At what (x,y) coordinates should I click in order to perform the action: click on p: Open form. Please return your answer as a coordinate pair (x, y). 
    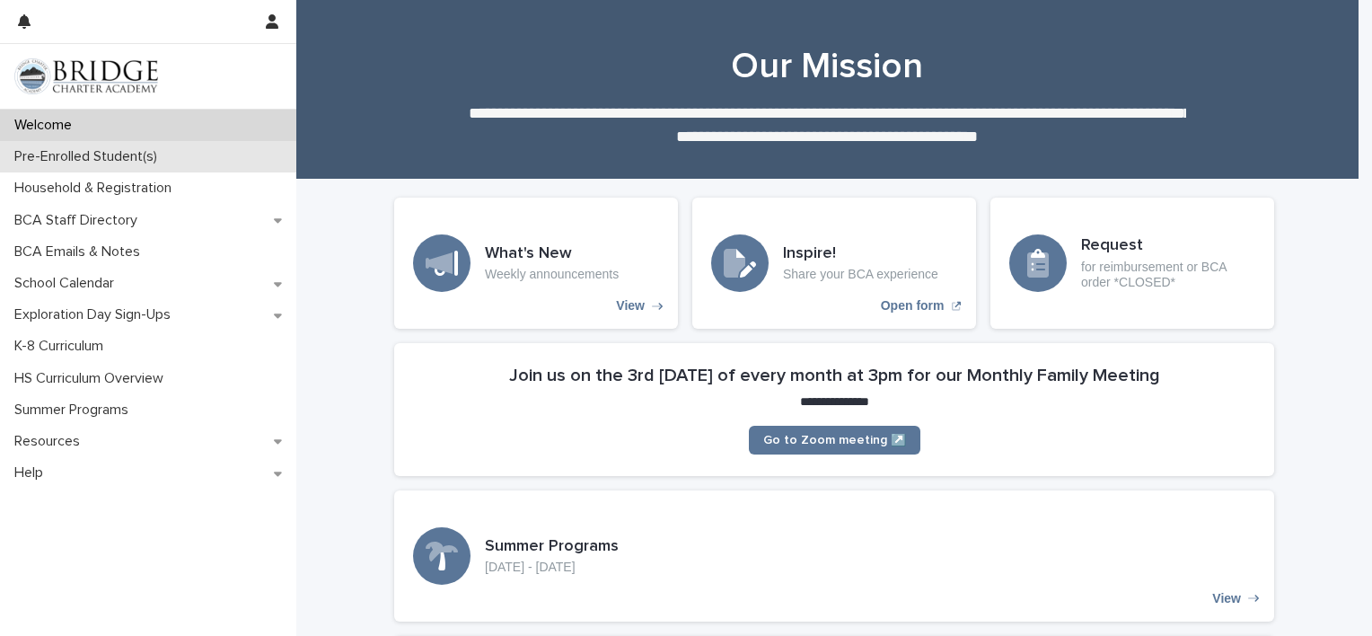
    Looking at the image, I should click on (912, 305).